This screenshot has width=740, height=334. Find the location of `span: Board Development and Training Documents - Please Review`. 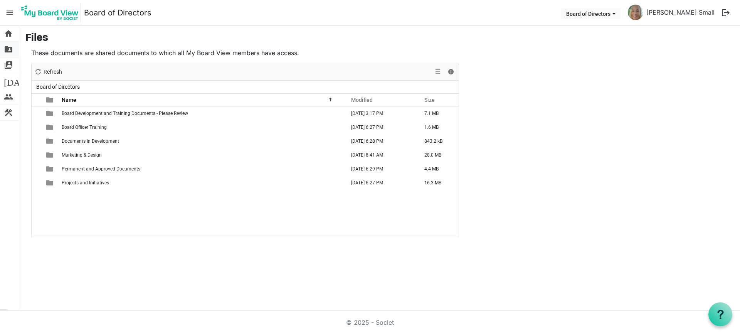

span: Board Development and Training Documents - Please Review is located at coordinates (125, 113).